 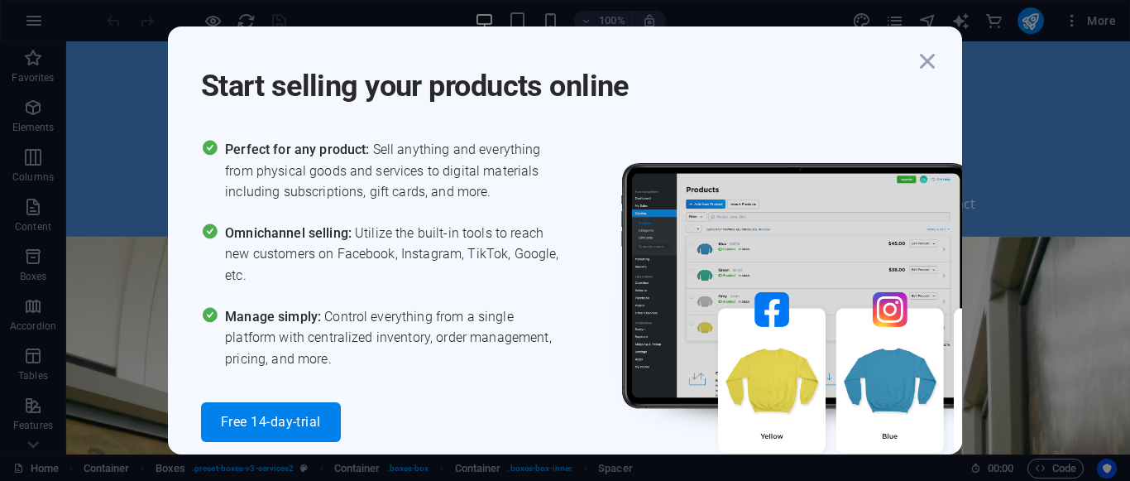 I want to click on span: Free 14-day-trial, so click(x=271, y=422).